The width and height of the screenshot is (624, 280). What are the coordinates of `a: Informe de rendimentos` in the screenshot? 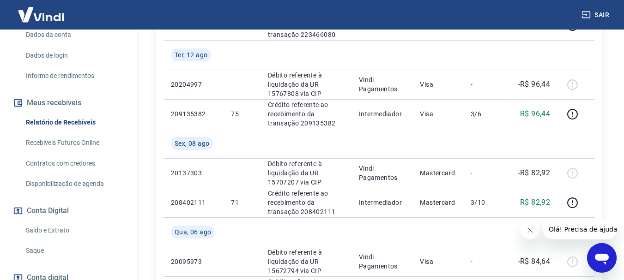 It's located at (74, 76).